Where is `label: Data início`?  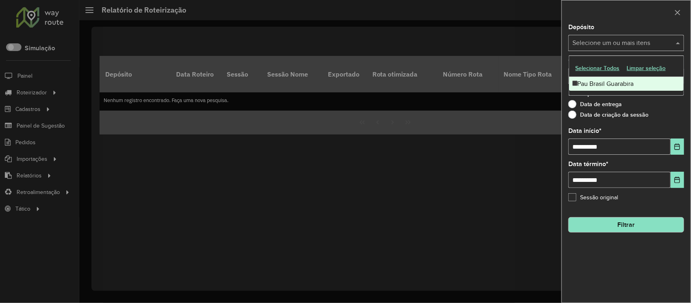 label: Data início is located at coordinates (585, 131).